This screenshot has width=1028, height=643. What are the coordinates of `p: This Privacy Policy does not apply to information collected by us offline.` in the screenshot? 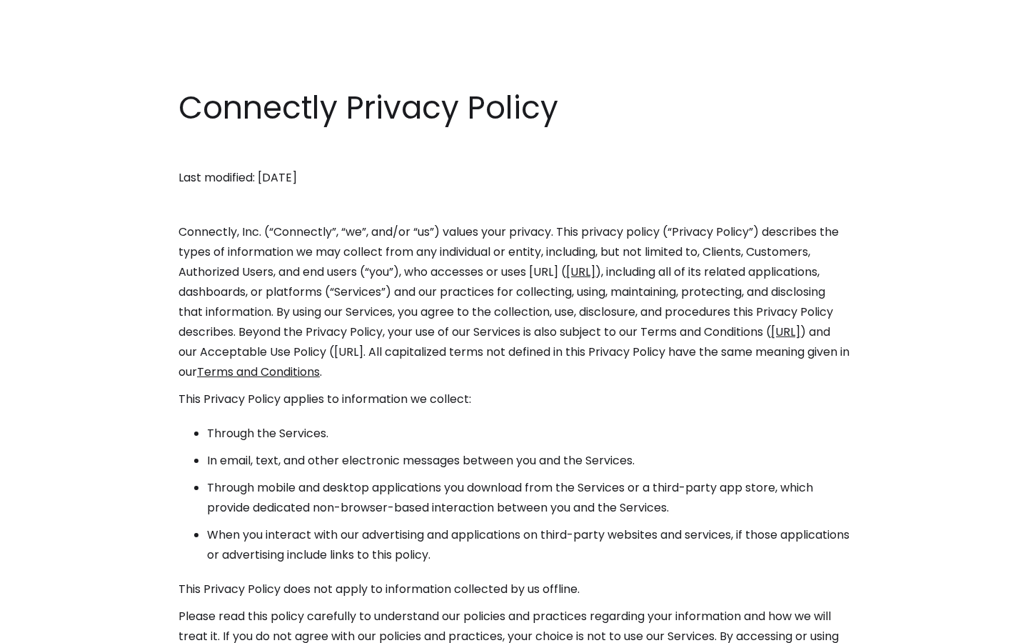 It's located at (514, 589).